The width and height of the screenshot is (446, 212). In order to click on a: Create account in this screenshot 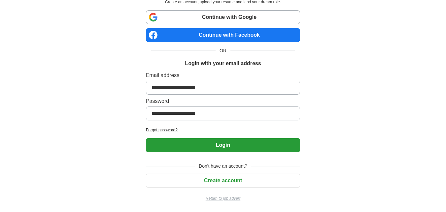, I will do `click(223, 180)`.